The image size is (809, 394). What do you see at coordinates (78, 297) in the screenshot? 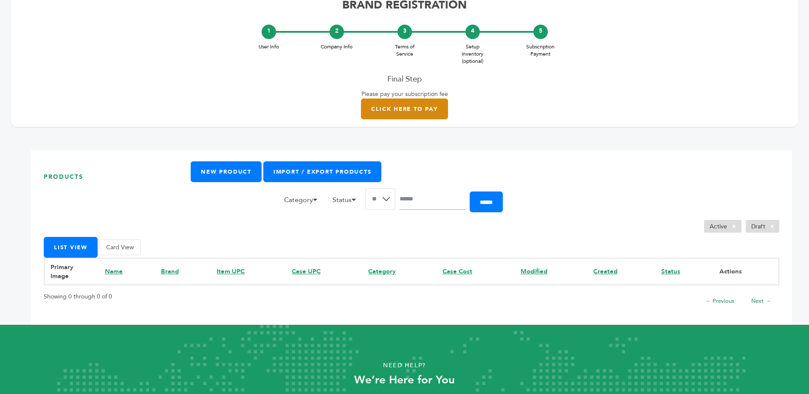
I see `p: Showing 0 through 0 of 0` at bounding box center [78, 297].